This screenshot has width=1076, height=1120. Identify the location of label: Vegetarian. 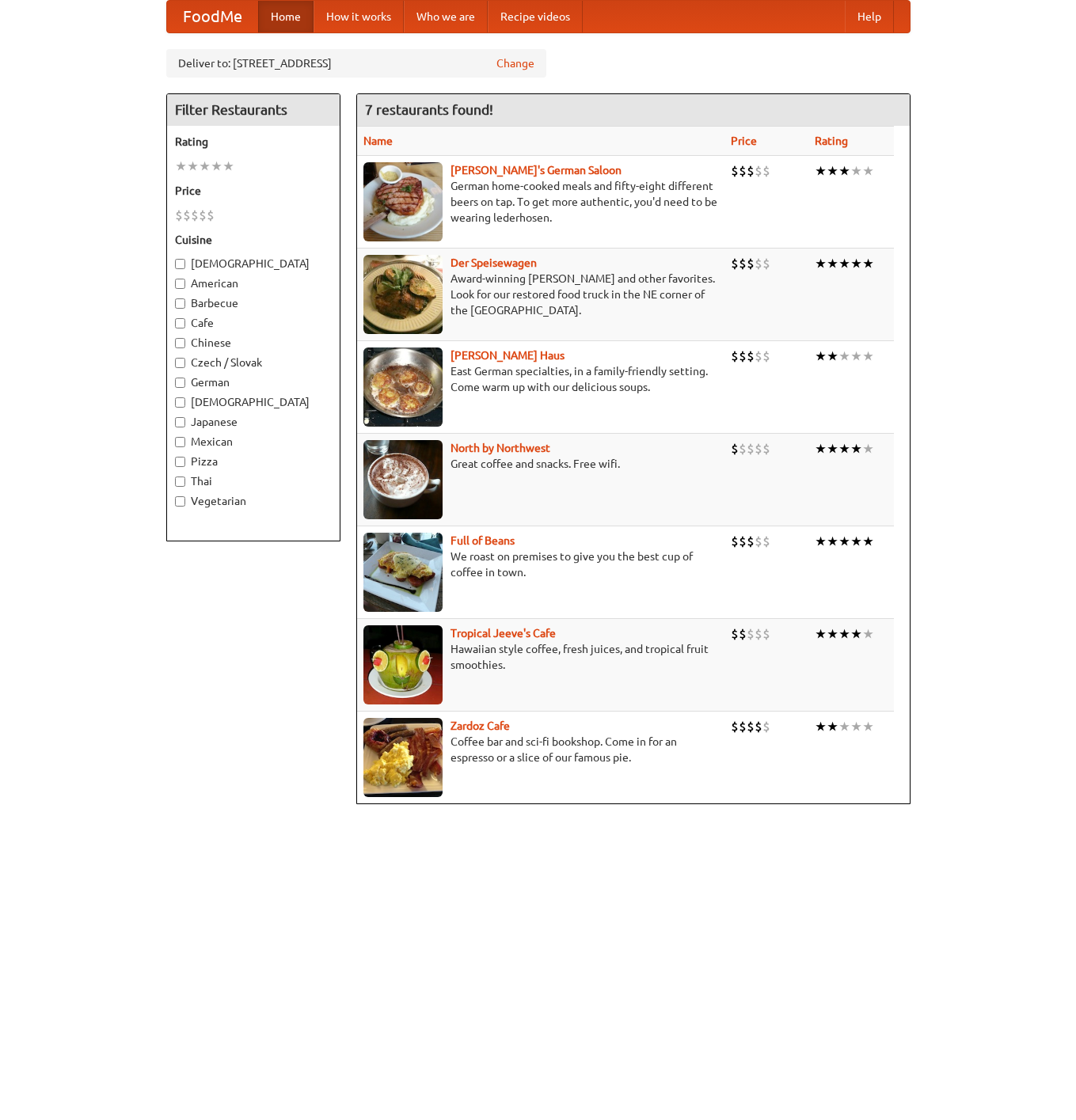
(253, 500).